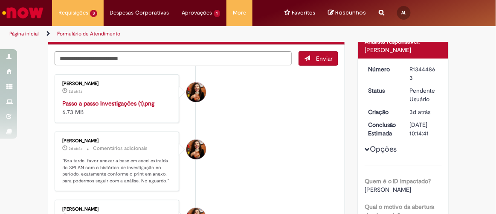 The height and width of the screenshot is (214, 496). Describe the element at coordinates (350, 12) in the screenshot. I see `span: Rascunhos` at that location.